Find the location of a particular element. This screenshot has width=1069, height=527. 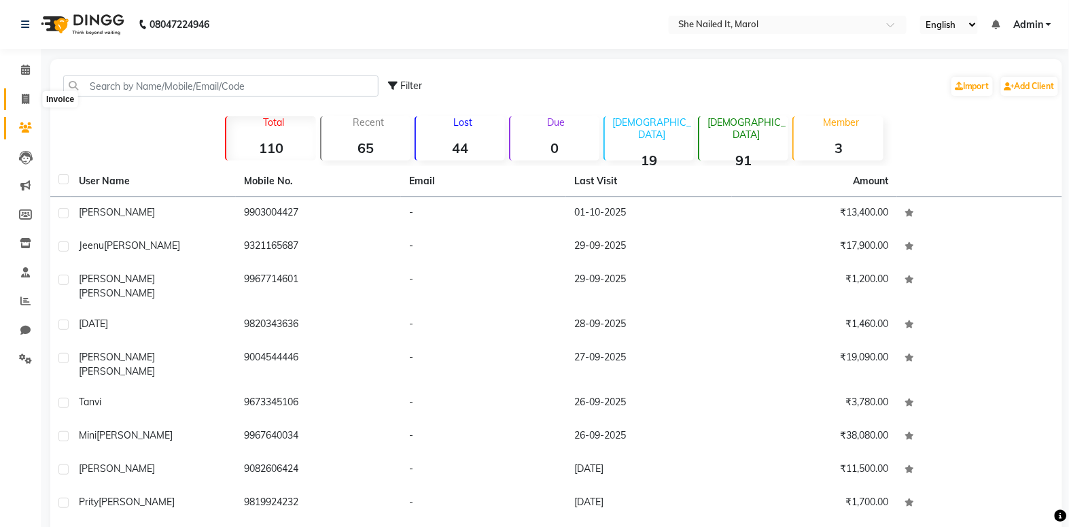

td: ₹1,700.00 is located at coordinates (814, 503).